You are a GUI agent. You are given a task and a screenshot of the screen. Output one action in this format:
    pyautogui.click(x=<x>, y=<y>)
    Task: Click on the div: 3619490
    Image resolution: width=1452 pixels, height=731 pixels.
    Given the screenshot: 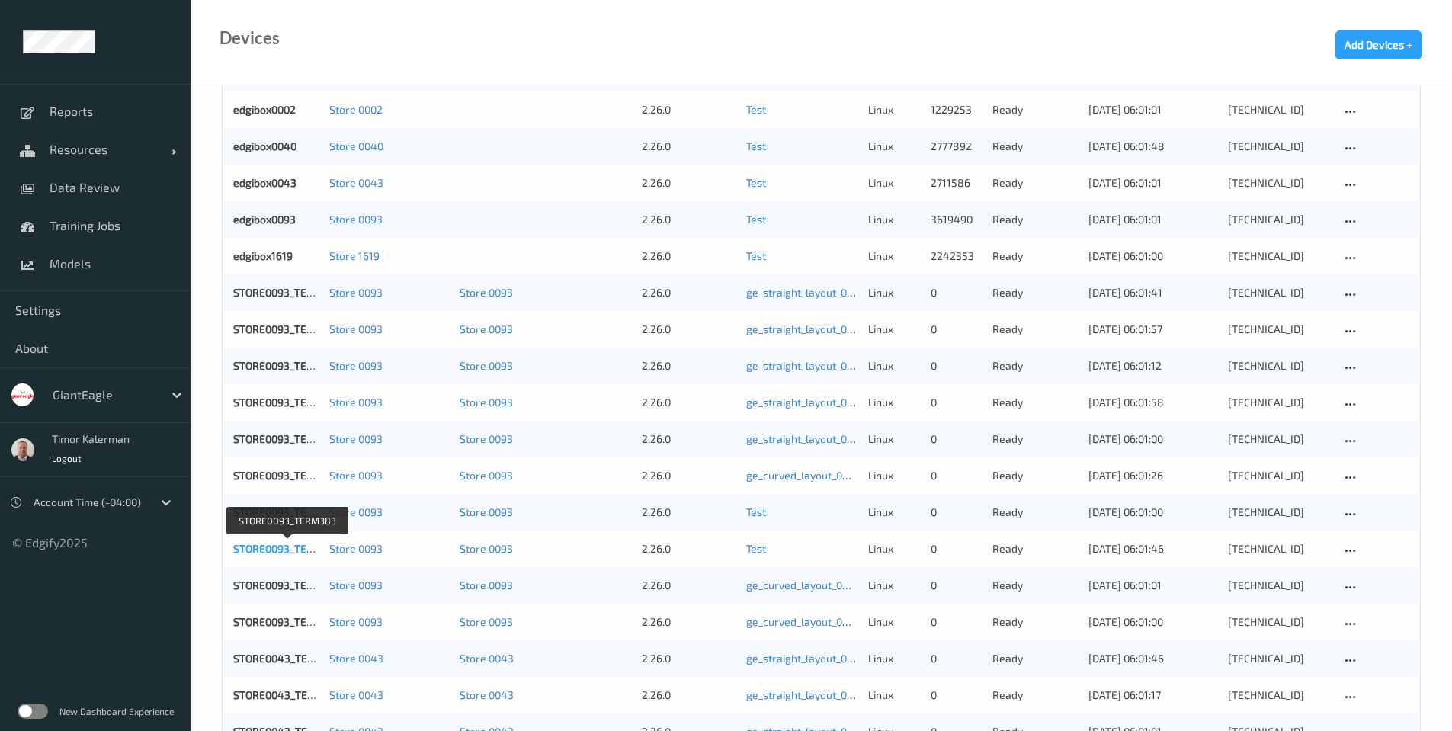 What is the action you would take?
    pyautogui.click(x=956, y=220)
    